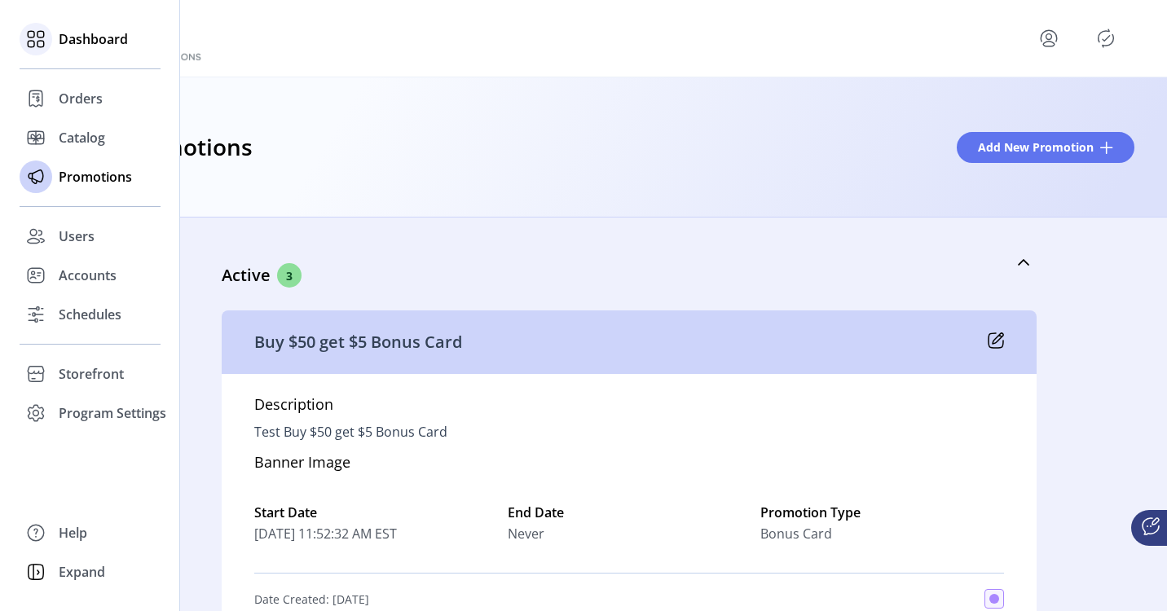 This screenshot has width=1167, height=611. What do you see at coordinates (95, 177) in the screenshot?
I see `span: Promotions` at bounding box center [95, 177].